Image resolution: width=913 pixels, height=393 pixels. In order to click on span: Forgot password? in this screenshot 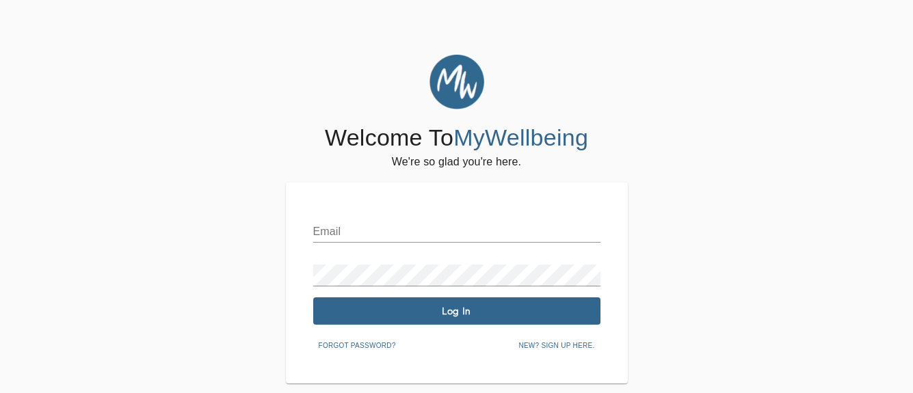, I will do `click(357, 346)`.